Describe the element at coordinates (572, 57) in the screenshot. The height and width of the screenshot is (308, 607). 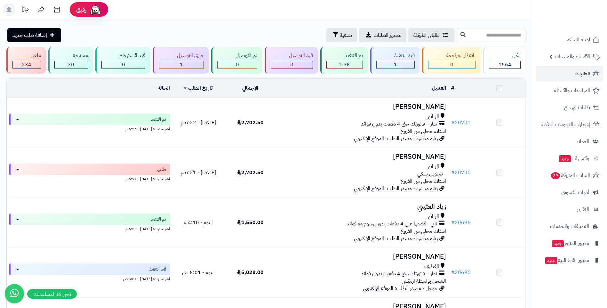
I see `span: الأقسام والمنتجات` at that location.